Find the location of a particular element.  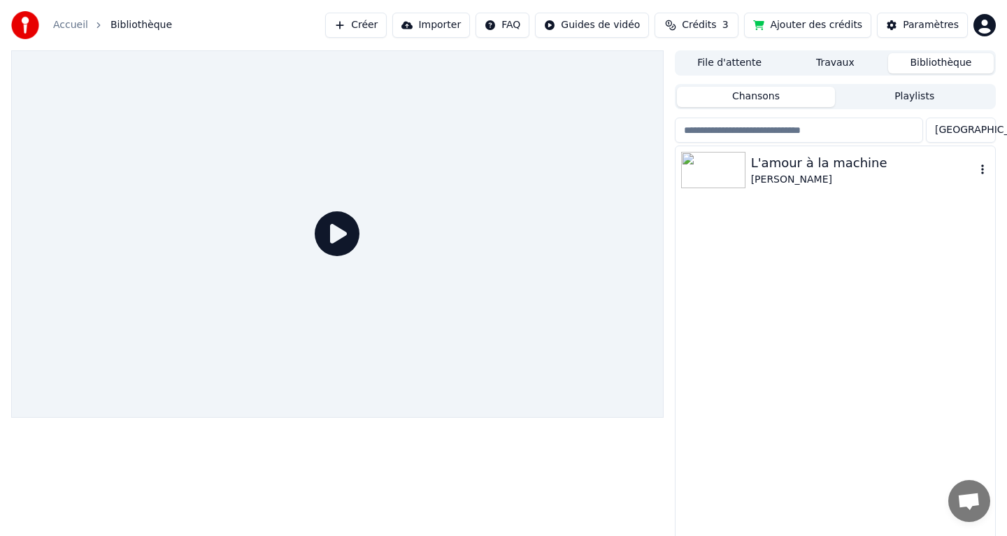

button: Paramètres is located at coordinates (923, 25).